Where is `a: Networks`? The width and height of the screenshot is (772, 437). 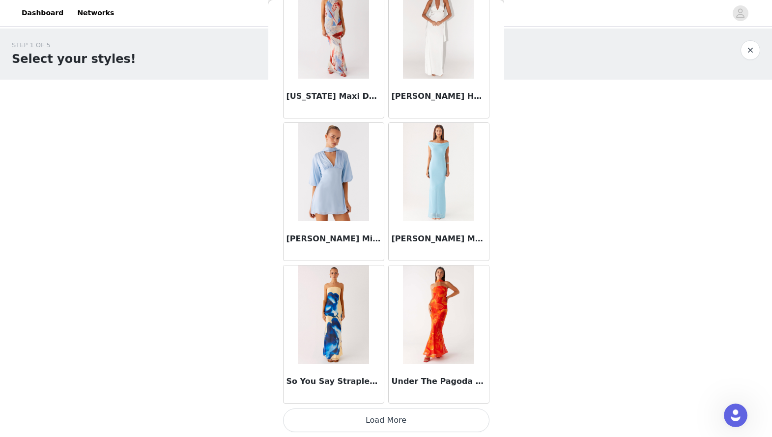 a: Networks is located at coordinates (95, 13).